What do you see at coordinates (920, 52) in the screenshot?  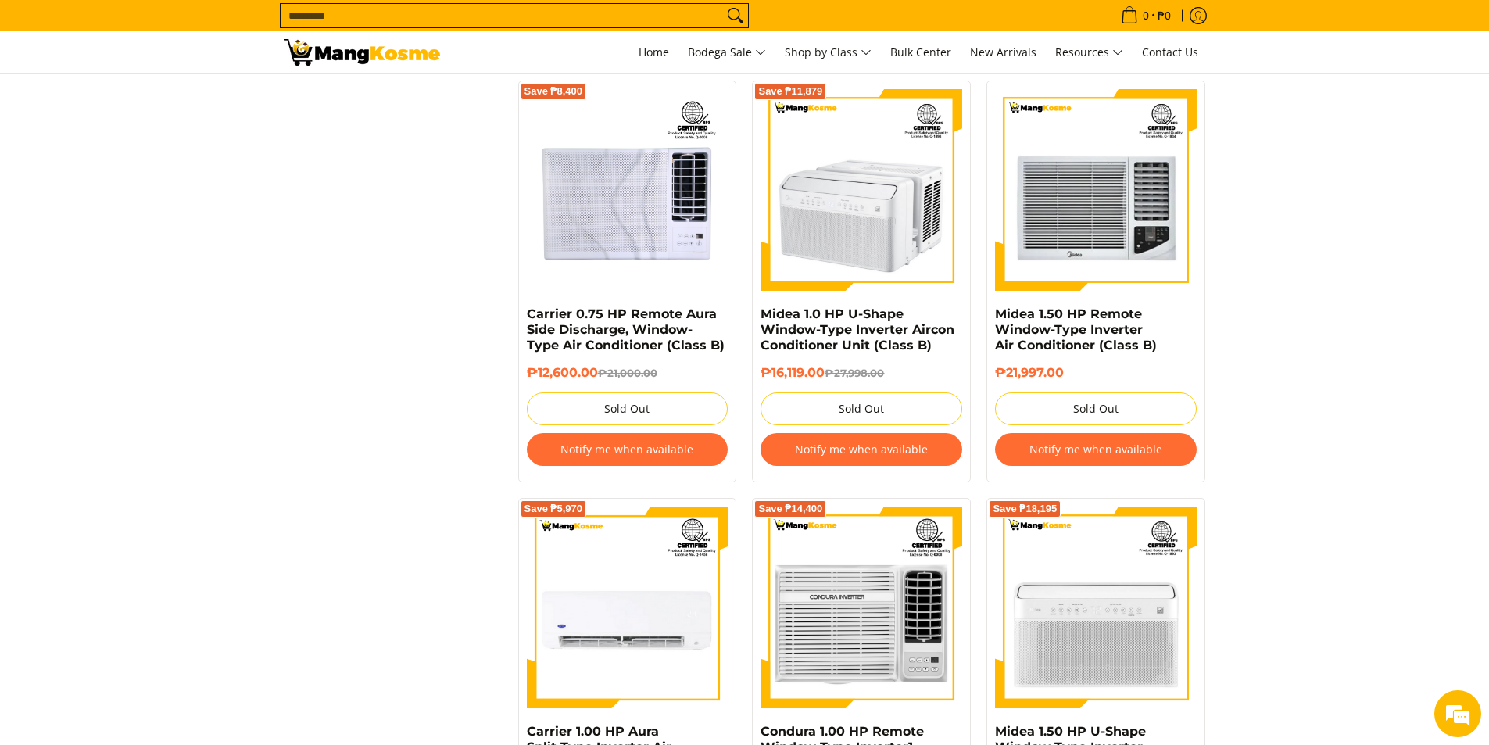 I see `a: Bulk Center` at bounding box center [920, 52].